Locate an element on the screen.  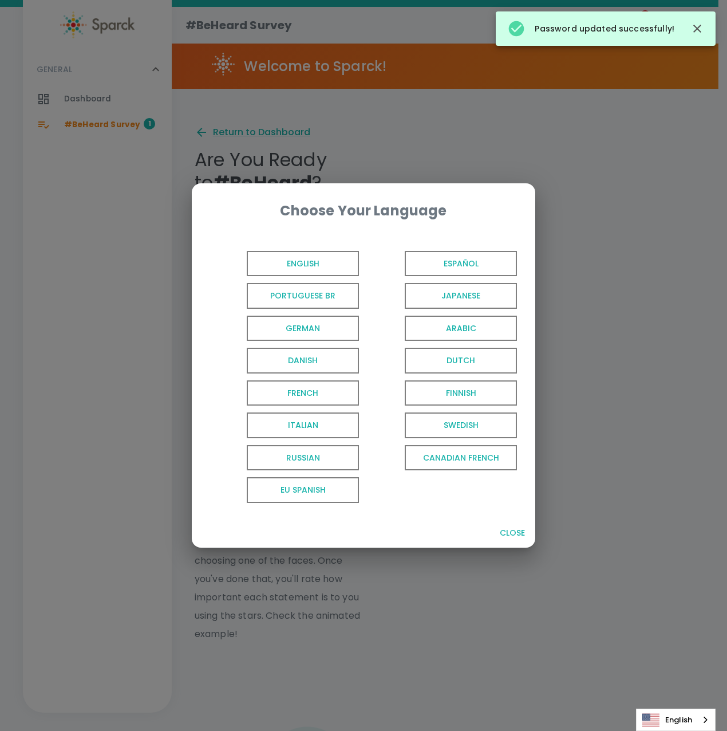
span: Japanese is located at coordinates (461, 295).